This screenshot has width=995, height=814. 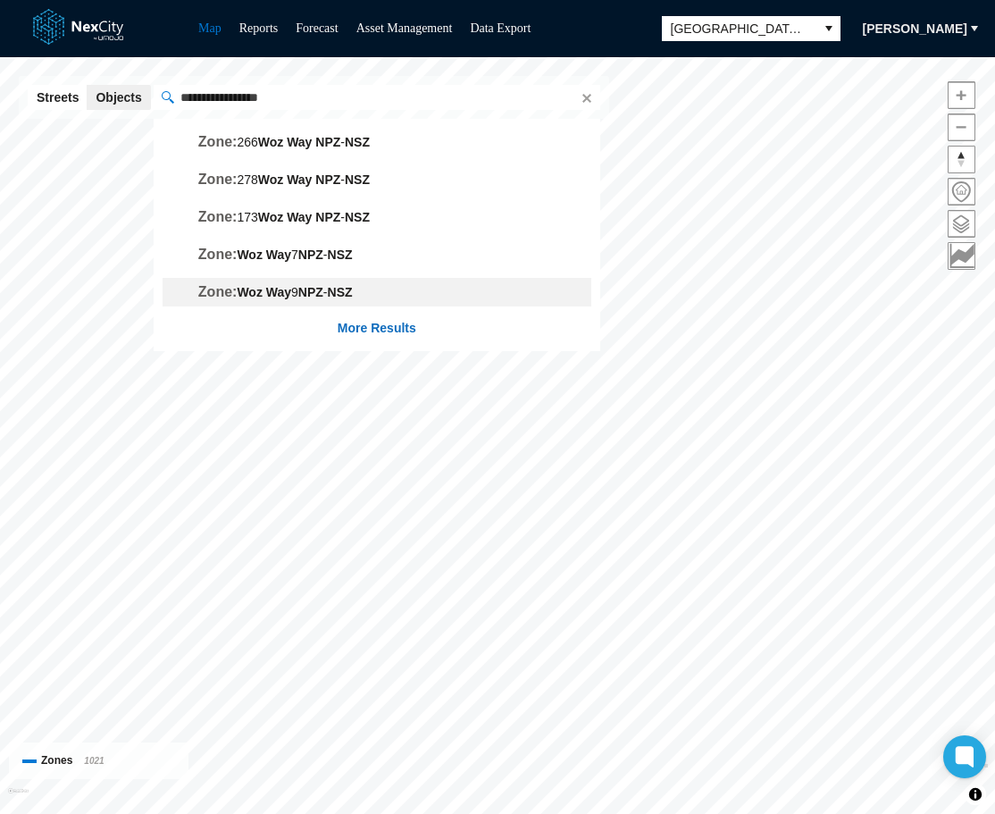 What do you see at coordinates (405, 28) in the screenshot?
I see `a: Asset Management` at bounding box center [405, 28].